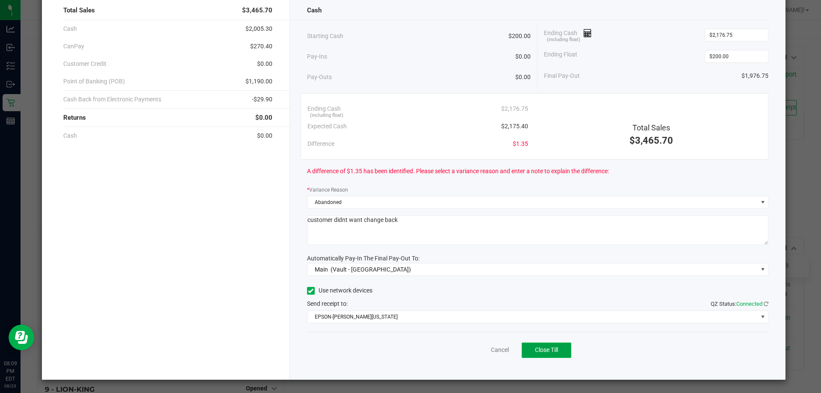  What do you see at coordinates (458, 171) in the screenshot?
I see `span: A difference of $1.35 has been identified. Please select a variance reason and enter a note to ex...` at bounding box center [458, 171].